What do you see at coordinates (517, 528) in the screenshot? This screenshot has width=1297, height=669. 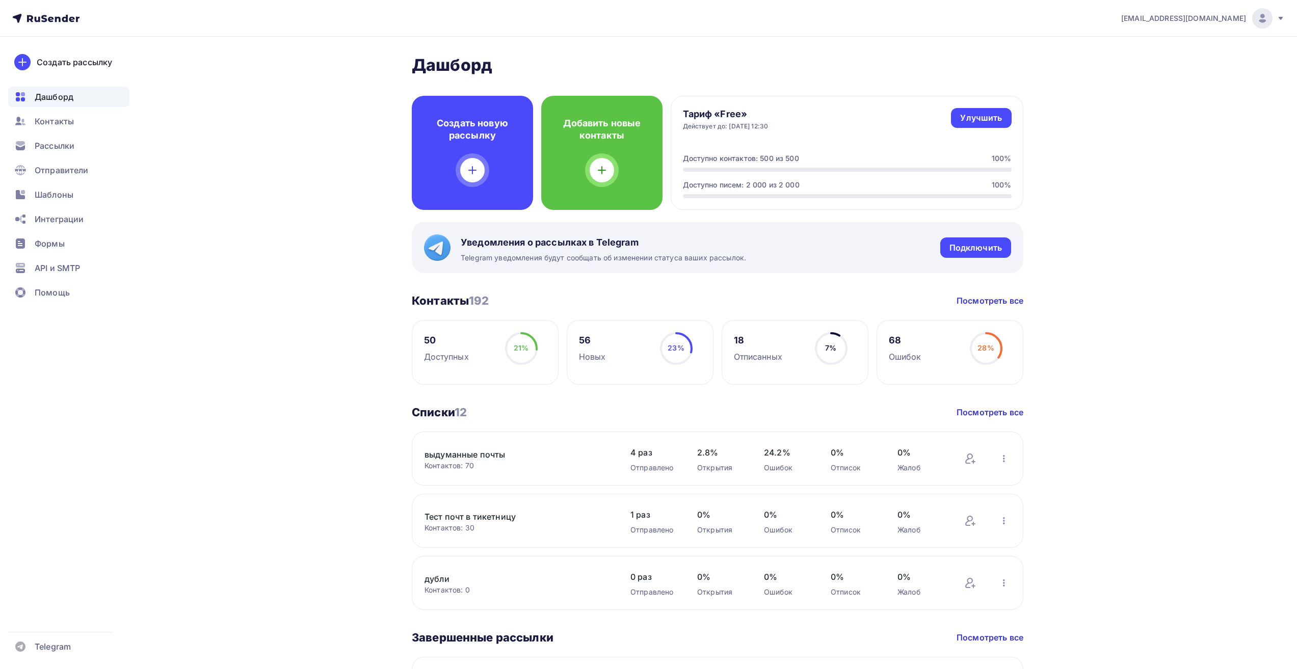 I see `div: Контактов: 30` at bounding box center [517, 528].